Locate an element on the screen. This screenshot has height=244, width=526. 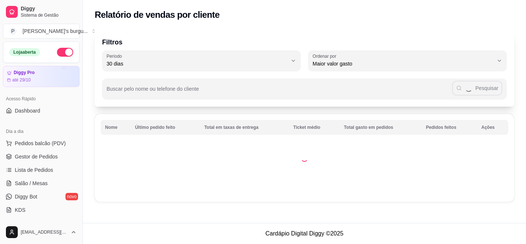
h2: Relatório de vendas por cliente is located at coordinates (157, 15).